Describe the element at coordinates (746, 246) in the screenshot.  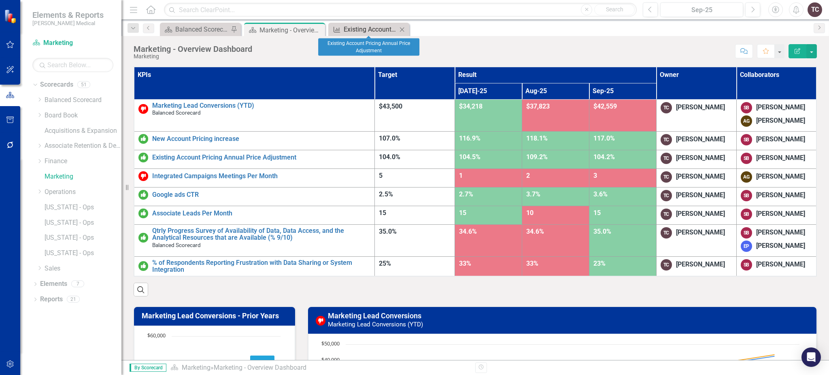
I see `div: EP` at that location.